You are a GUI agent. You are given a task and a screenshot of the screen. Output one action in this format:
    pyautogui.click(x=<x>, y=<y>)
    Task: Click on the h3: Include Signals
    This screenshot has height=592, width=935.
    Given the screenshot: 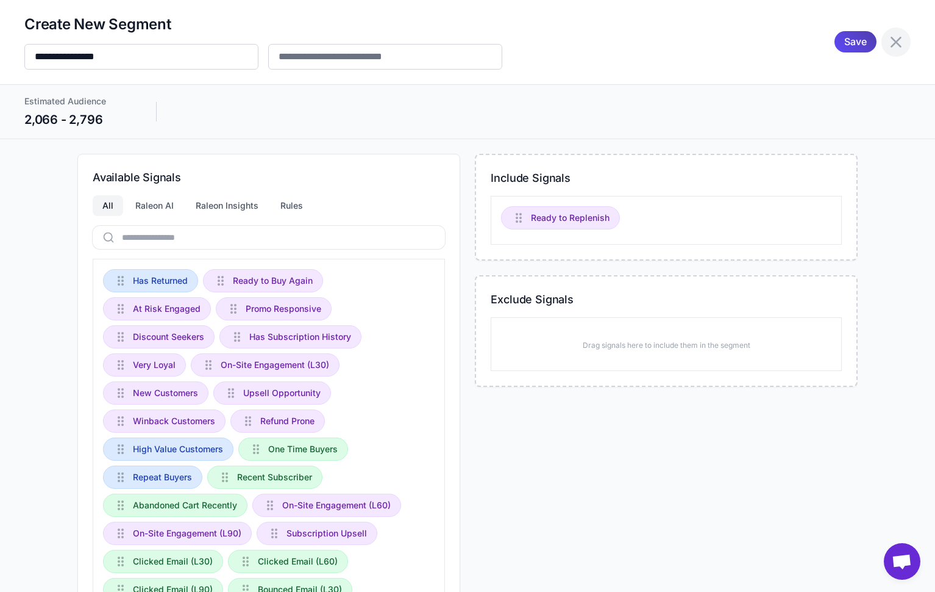 What is the action you would take?
    pyautogui.click(x=667, y=177)
    